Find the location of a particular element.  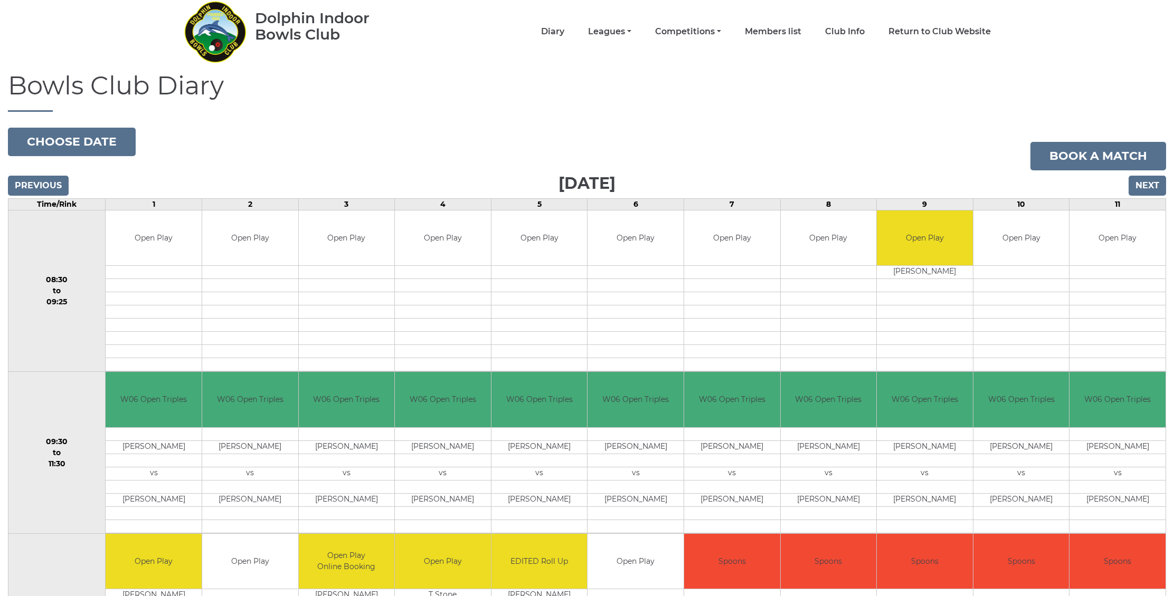

td: Time/Rink is located at coordinates (57, 204).